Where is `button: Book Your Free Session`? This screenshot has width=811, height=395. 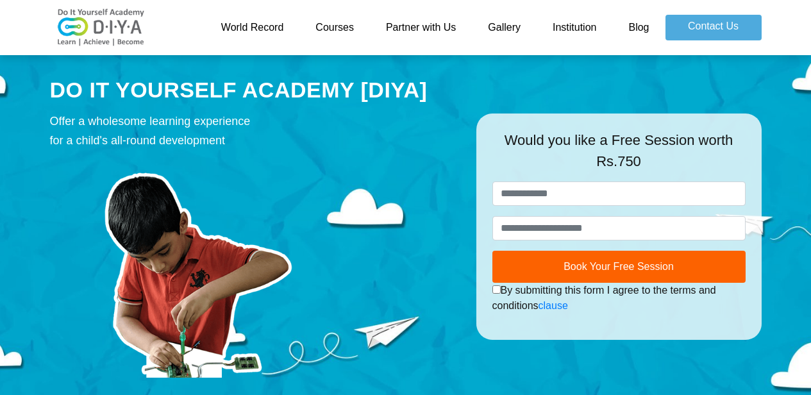
button: Book Your Free Session is located at coordinates (619, 267).